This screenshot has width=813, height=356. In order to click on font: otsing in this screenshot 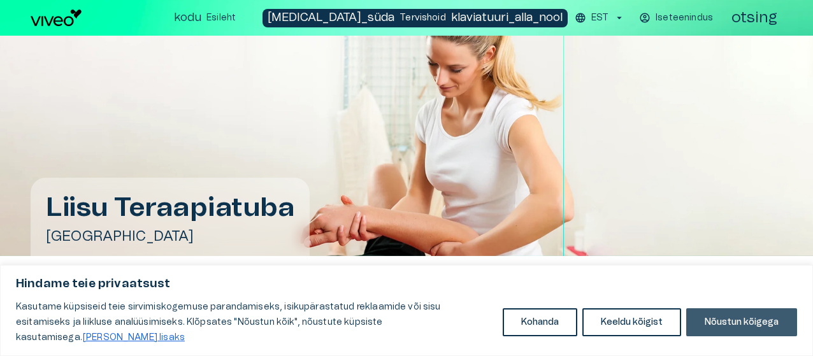, I will do `click(754, 18)`.